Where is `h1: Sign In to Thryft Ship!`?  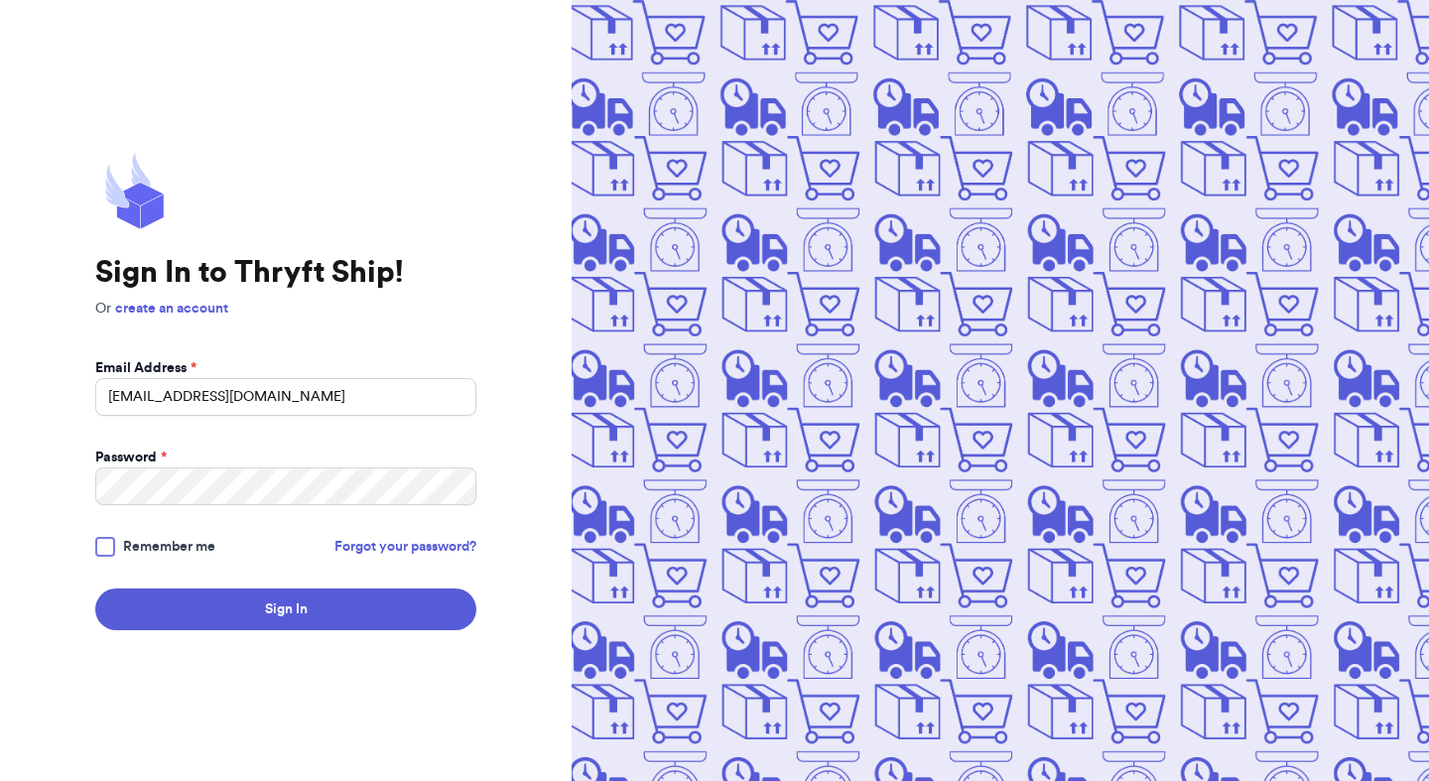 h1: Sign In to Thryft Ship! is located at coordinates (286, 273).